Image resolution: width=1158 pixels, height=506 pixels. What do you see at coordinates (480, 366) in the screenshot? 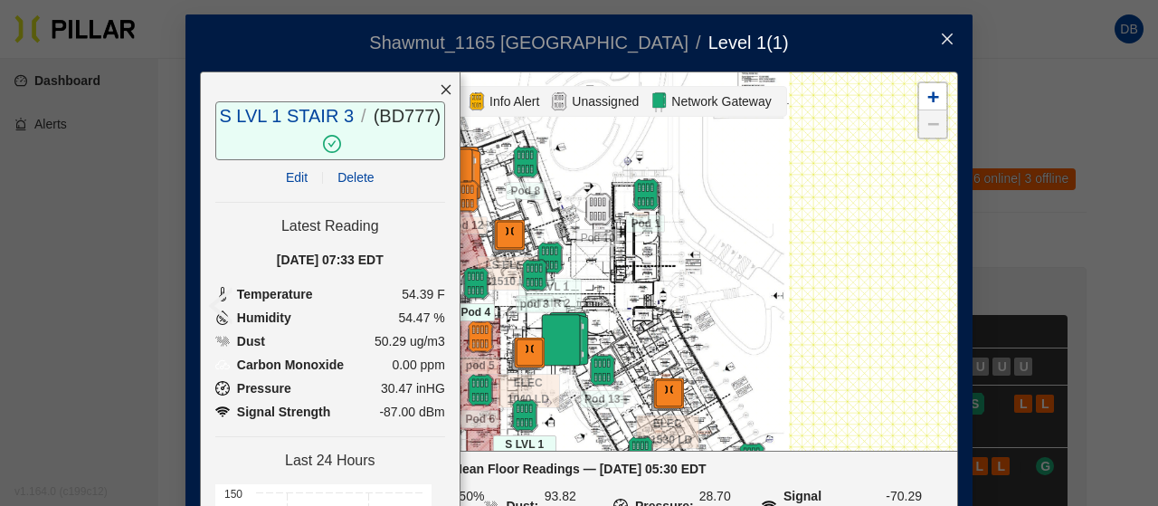
I see `span: pod 5` at bounding box center [480, 366].